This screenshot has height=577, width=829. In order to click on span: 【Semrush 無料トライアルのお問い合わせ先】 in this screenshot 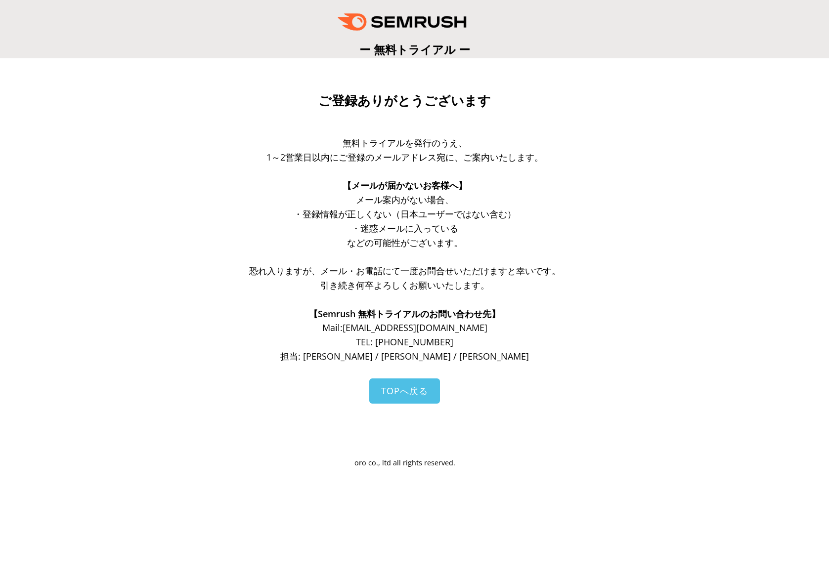, I will do `click(404, 314)`.